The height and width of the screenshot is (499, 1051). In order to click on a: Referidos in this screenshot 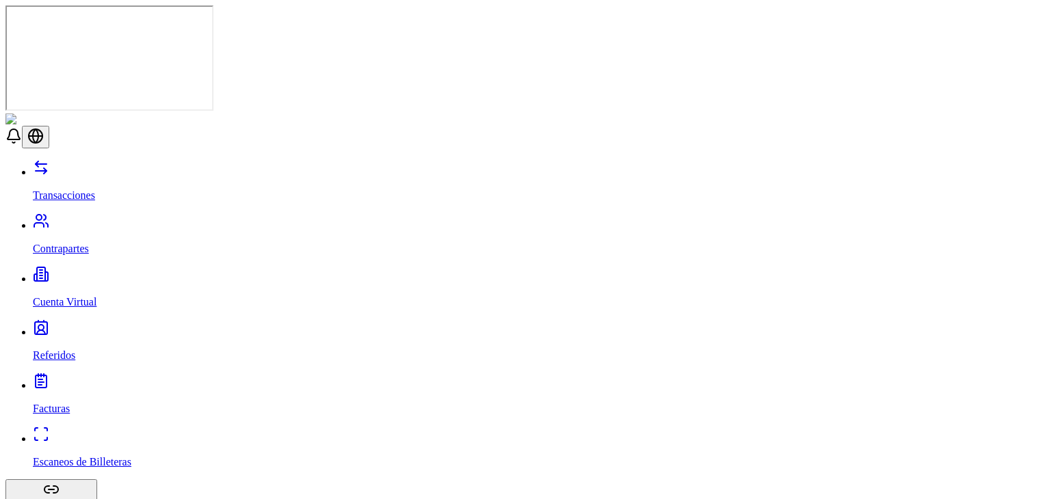, I will do `click(539, 344)`.